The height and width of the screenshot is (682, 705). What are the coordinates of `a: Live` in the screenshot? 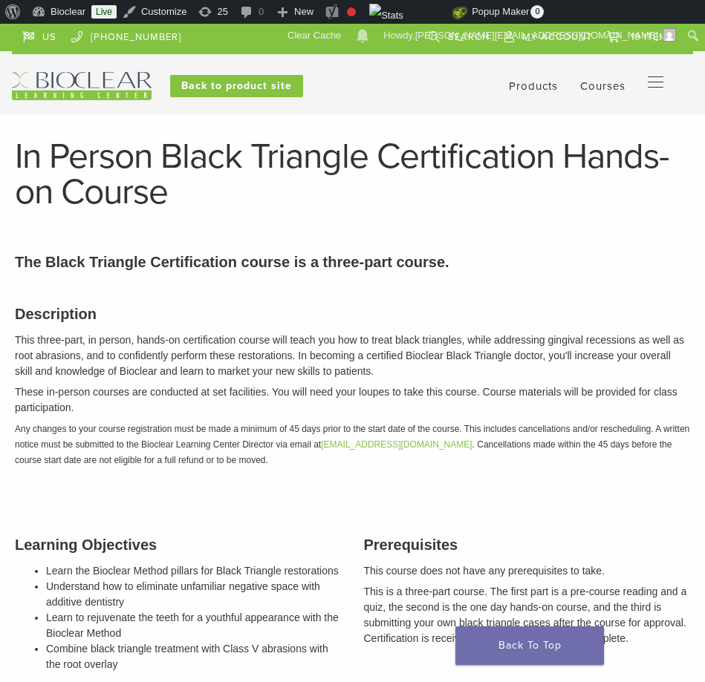 It's located at (104, 12).